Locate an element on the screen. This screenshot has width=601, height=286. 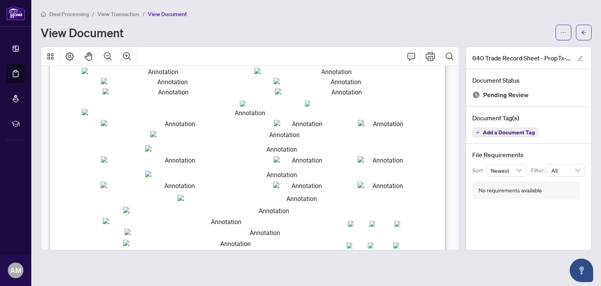
span: Pending Review is located at coordinates (506, 95).